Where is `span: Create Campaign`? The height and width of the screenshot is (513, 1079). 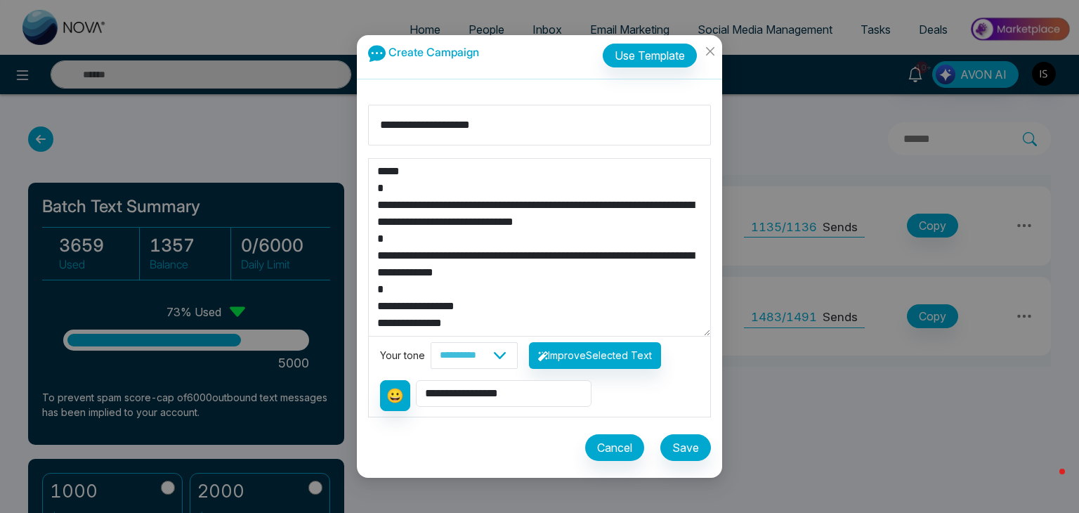
span: Create Campaign is located at coordinates (433, 52).